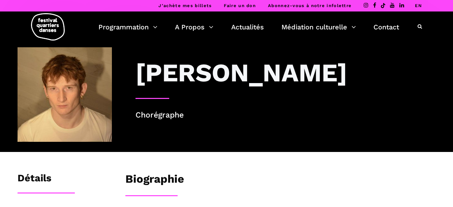 This screenshot has height=207, width=453. What do you see at coordinates (128, 27) in the screenshot?
I see `a: Programmation` at bounding box center [128, 27].